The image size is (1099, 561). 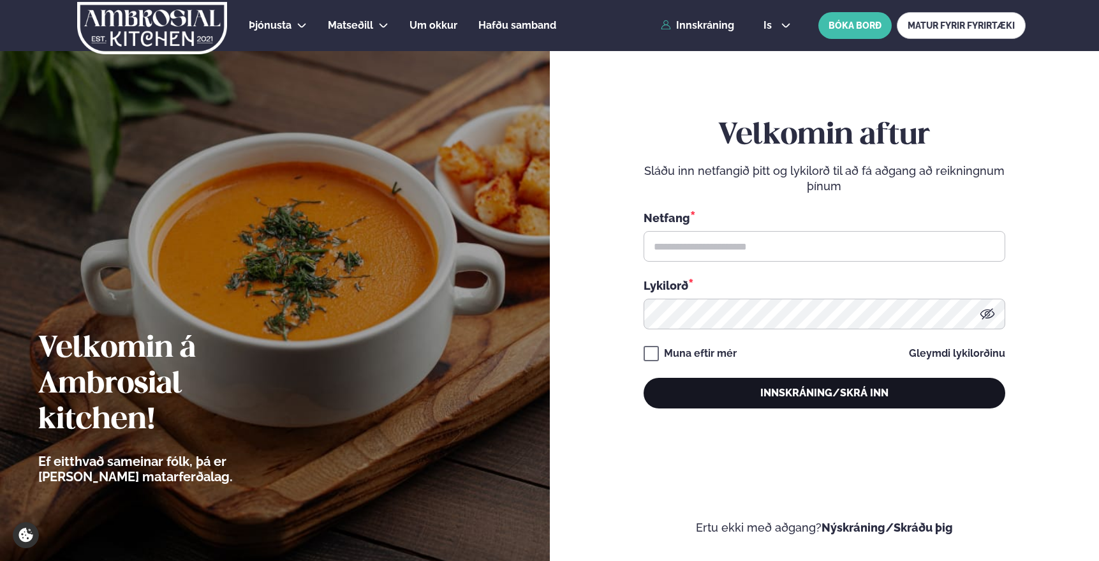 What do you see at coordinates (824, 393) in the screenshot?
I see `button: Innskráning/Skrá inn` at bounding box center [824, 393].